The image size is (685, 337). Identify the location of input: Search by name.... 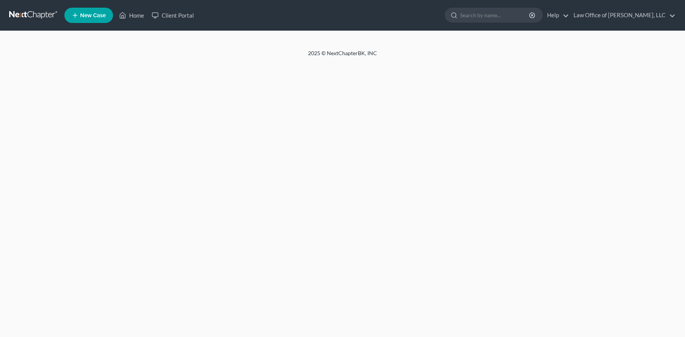
(495, 15).